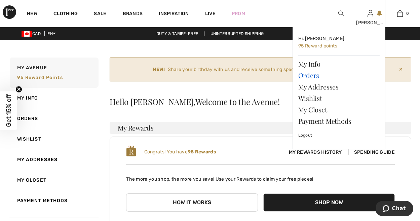 The image size is (420, 221). What do you see at coordinates (32, 34) in the screenshot?
I see `span: CAD` at bounding box center [32, 34].